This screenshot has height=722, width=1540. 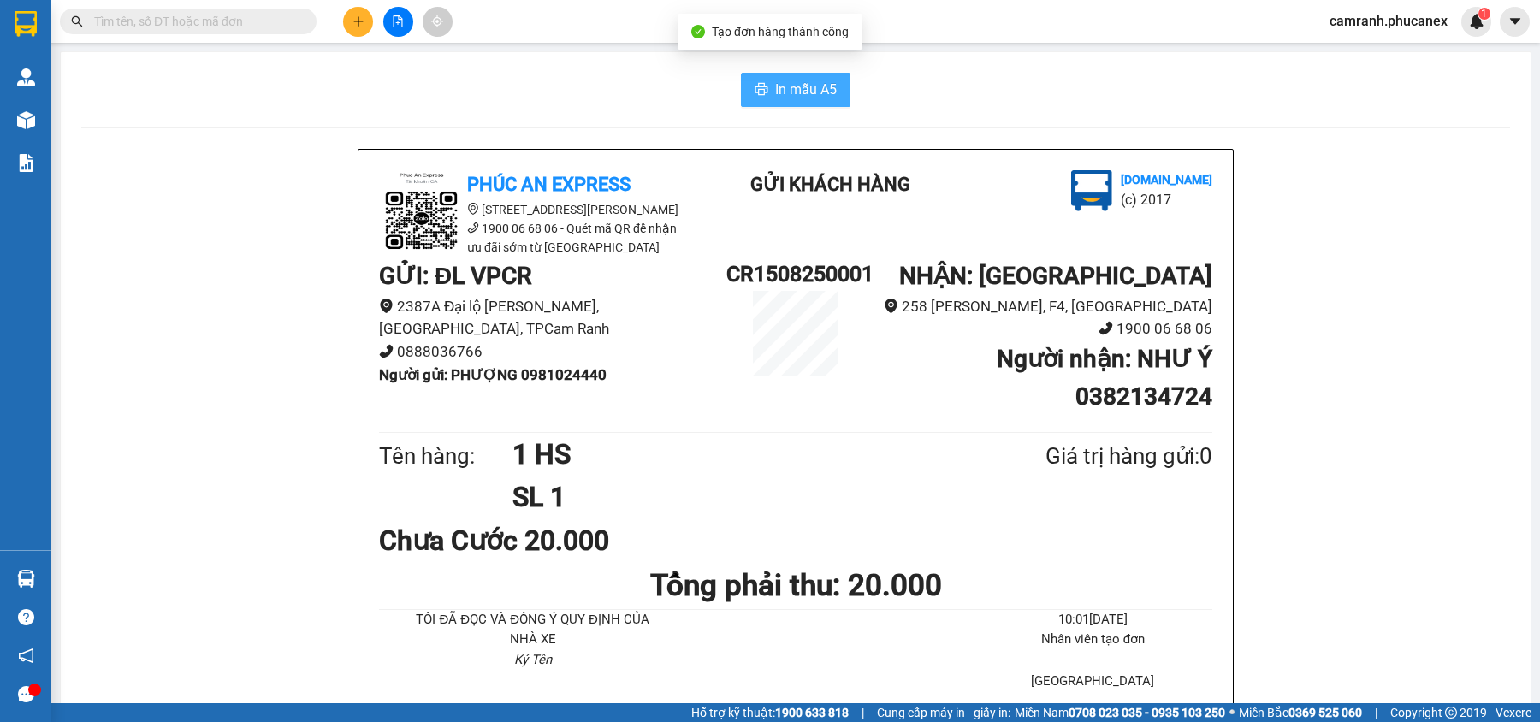 What do you see at coordinates (359, 21) in the screenshot?
I see `span: plus` at bounding box center [359, 21].